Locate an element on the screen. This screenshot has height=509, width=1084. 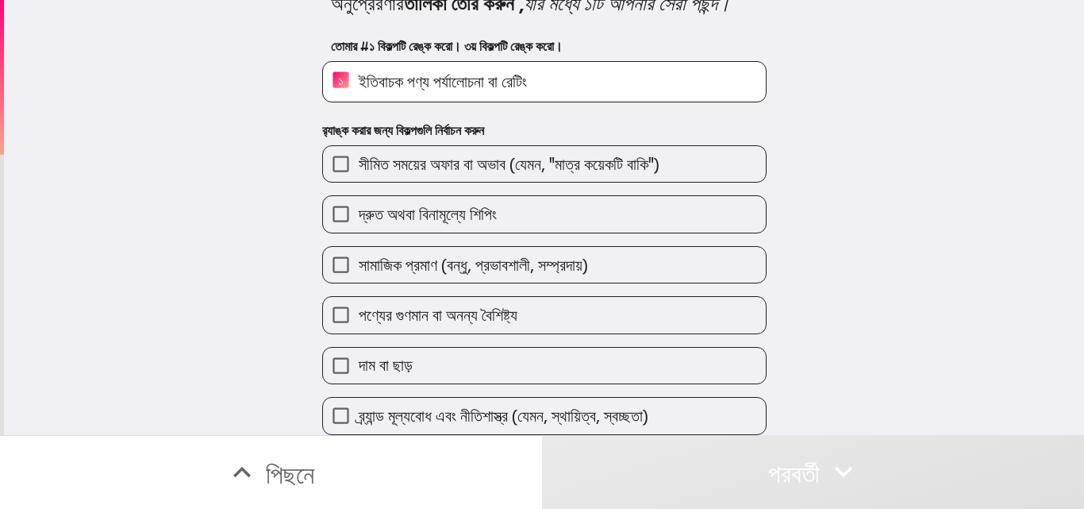
button: পণ্যের গুণমান বা অনন্য বৈশিষ্ট্য is located at coordinates (544, 314).